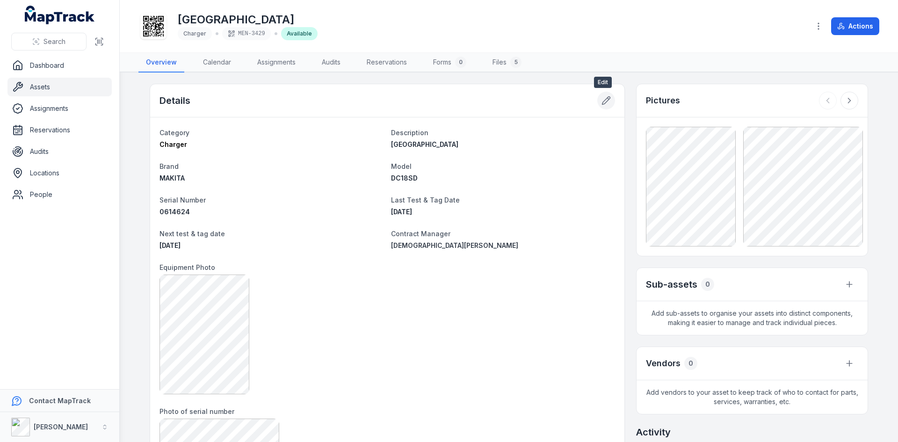 The image size is (898, 442). What do you see at coordinates (49, 42) in the screenshot?
I see `button: Search` at bounding box center [49, 42].